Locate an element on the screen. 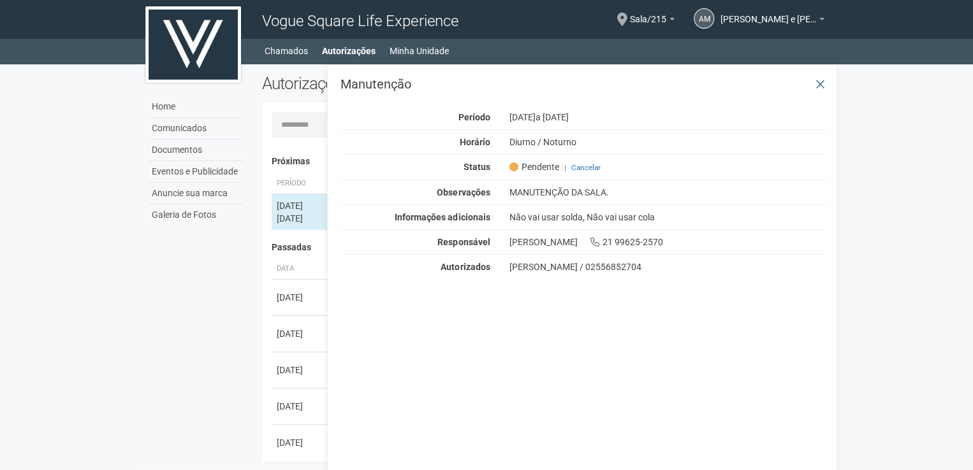 The image size is (973, 470). strong: Autorizados is located at coordinates (465, 267).